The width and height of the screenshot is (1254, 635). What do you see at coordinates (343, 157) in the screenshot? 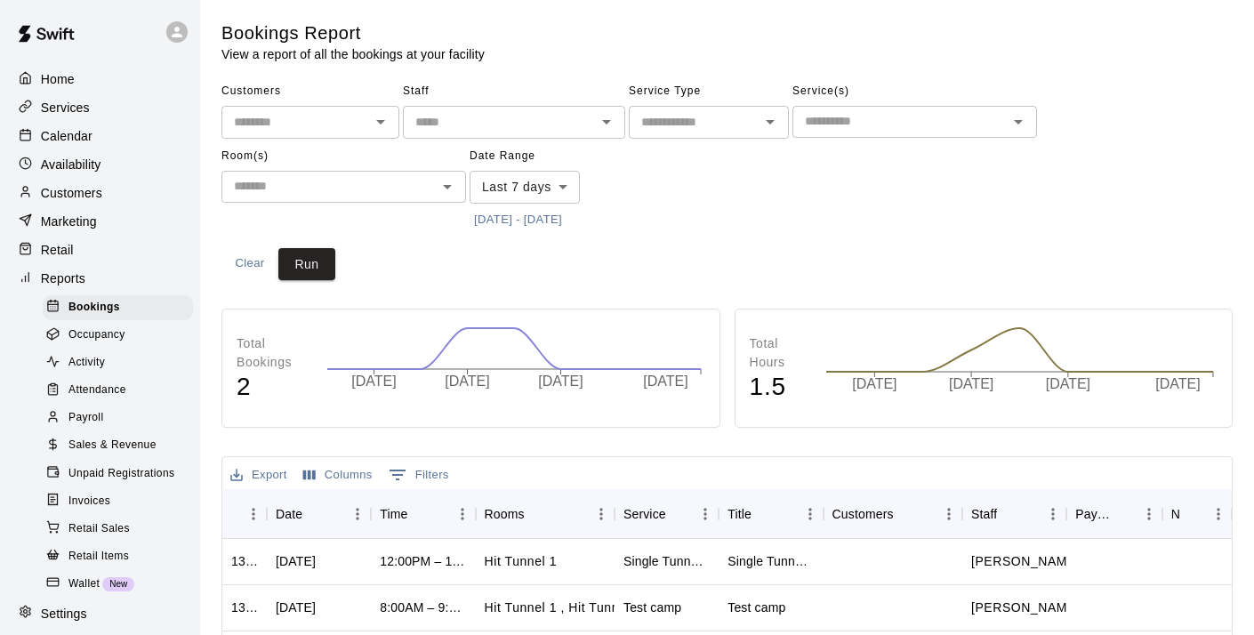
I see `span: Room(s)` at bounding box center [343, 157].